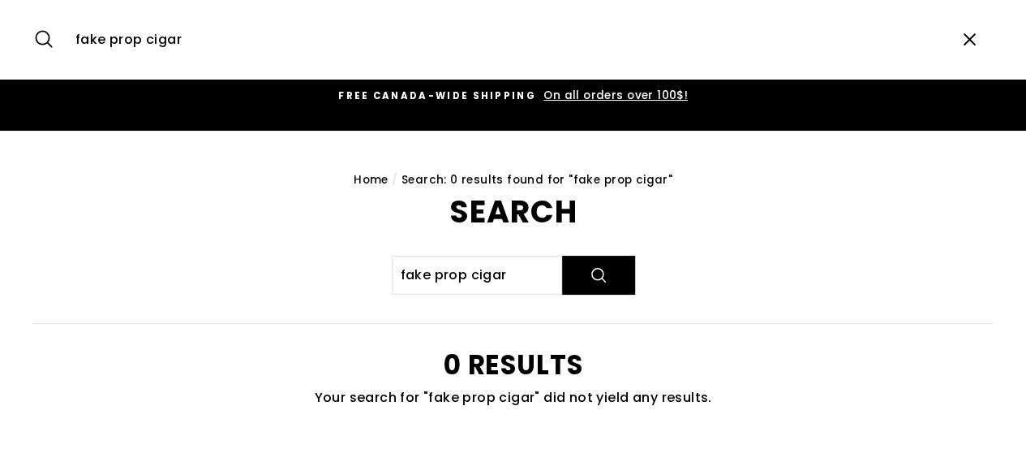 The width and height of the screenshot is (1026, 475). Describe the element at coordinates (513, 96) in the screenshot. I see `a: FREE CANADA-WIDE SHIPPING On all orders over 100$!` at that location.